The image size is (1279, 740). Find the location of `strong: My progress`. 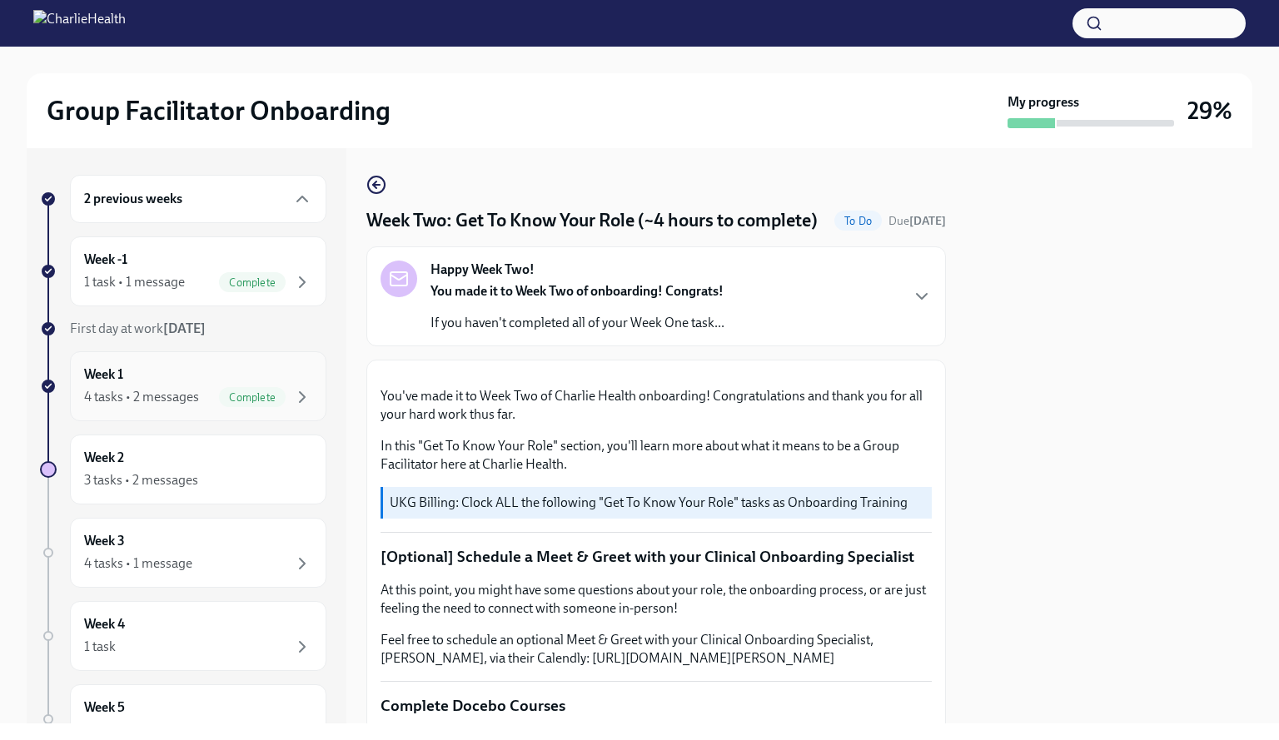

strong: My progress is located at coordinates (1043, 102).